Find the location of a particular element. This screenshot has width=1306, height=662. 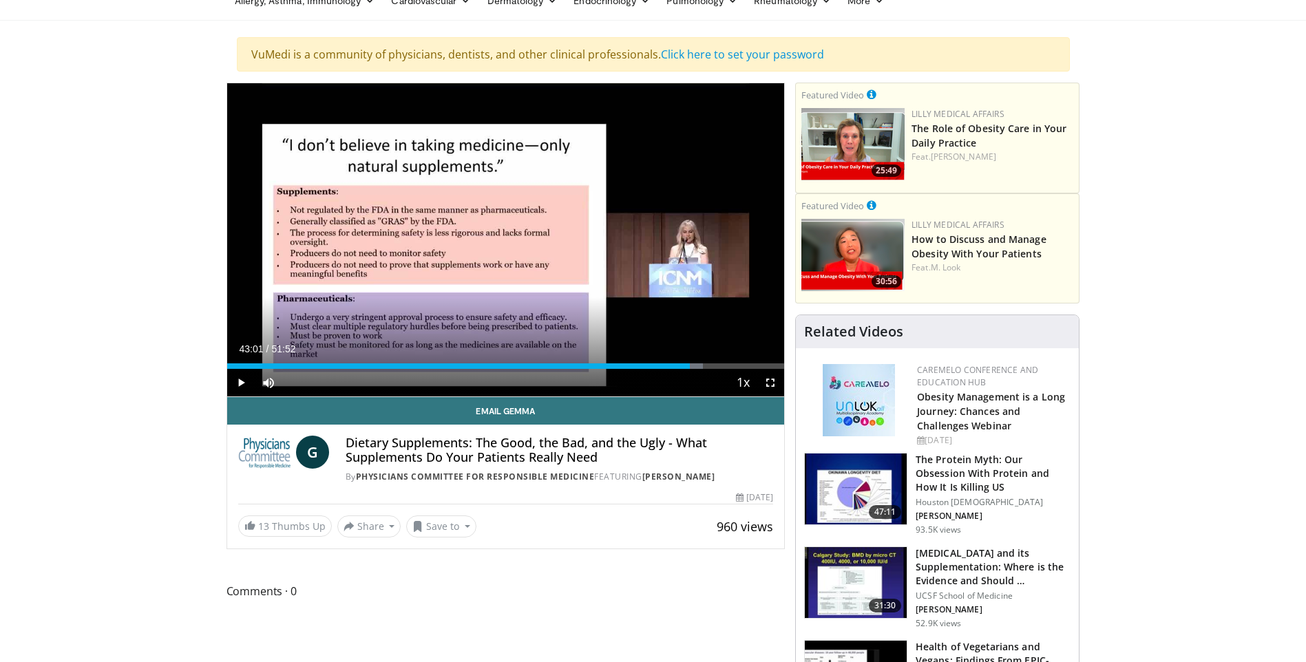

a: 25:49 is located at coordinates (853, 144).